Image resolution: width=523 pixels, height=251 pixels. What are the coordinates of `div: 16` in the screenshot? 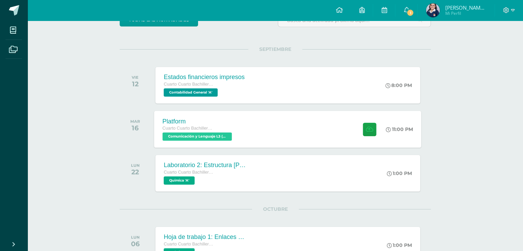 It's located at (135, 128).